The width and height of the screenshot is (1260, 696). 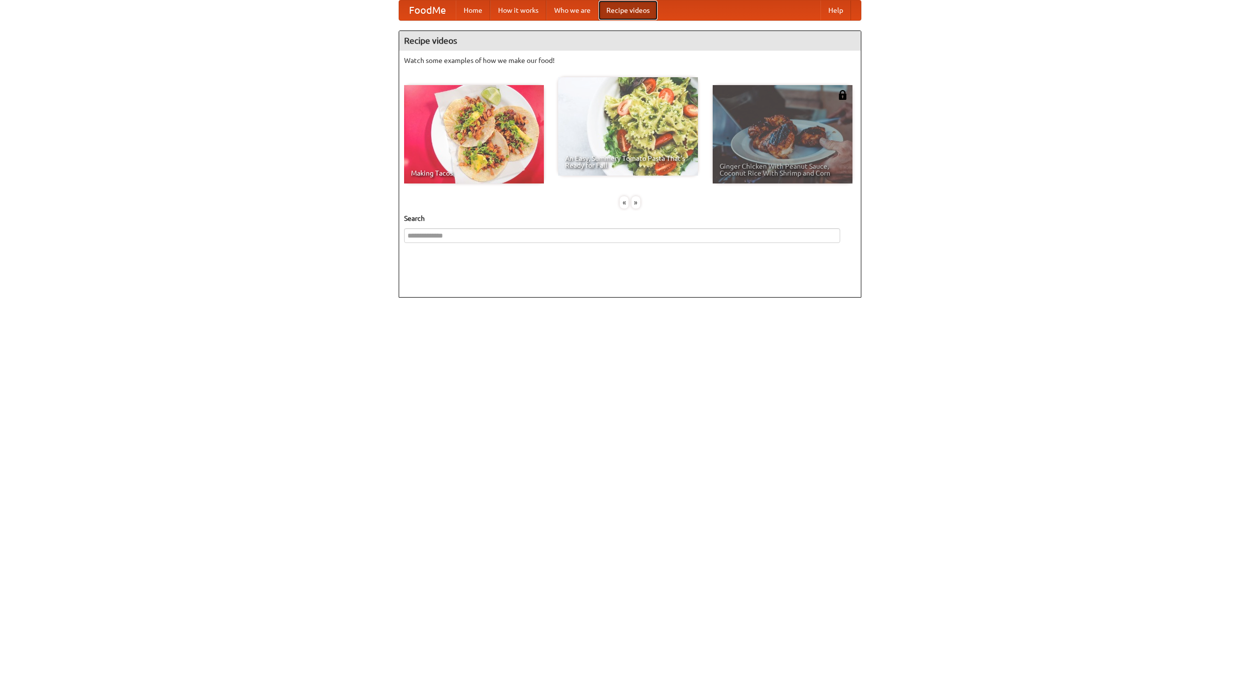 What do you see at coordinates (518, 10) in the screenshot?
I see `a: How it works` at bounding box center [518, 10].